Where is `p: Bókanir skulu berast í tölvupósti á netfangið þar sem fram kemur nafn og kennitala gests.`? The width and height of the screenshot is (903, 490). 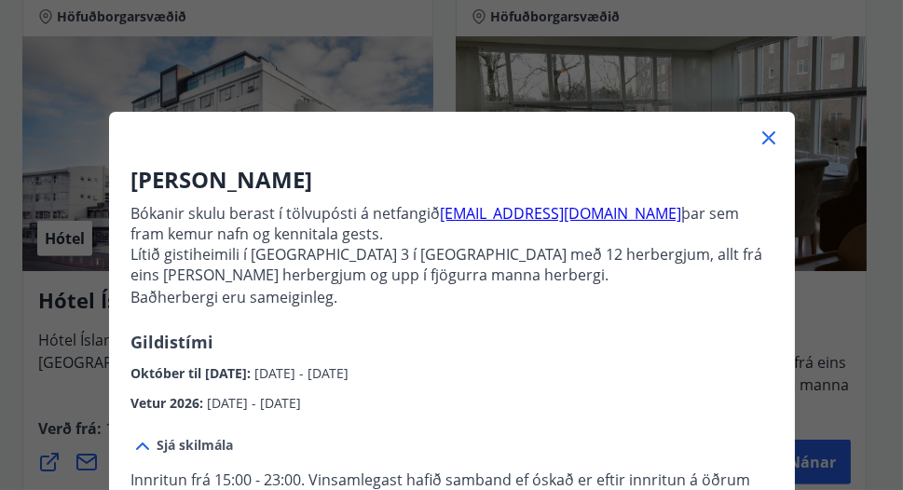 p: Bókanir skulu berast í tölvupósti á netfangið þar sem fram kemur nafn og kennitala gests. is located at coordinates (452, 224).